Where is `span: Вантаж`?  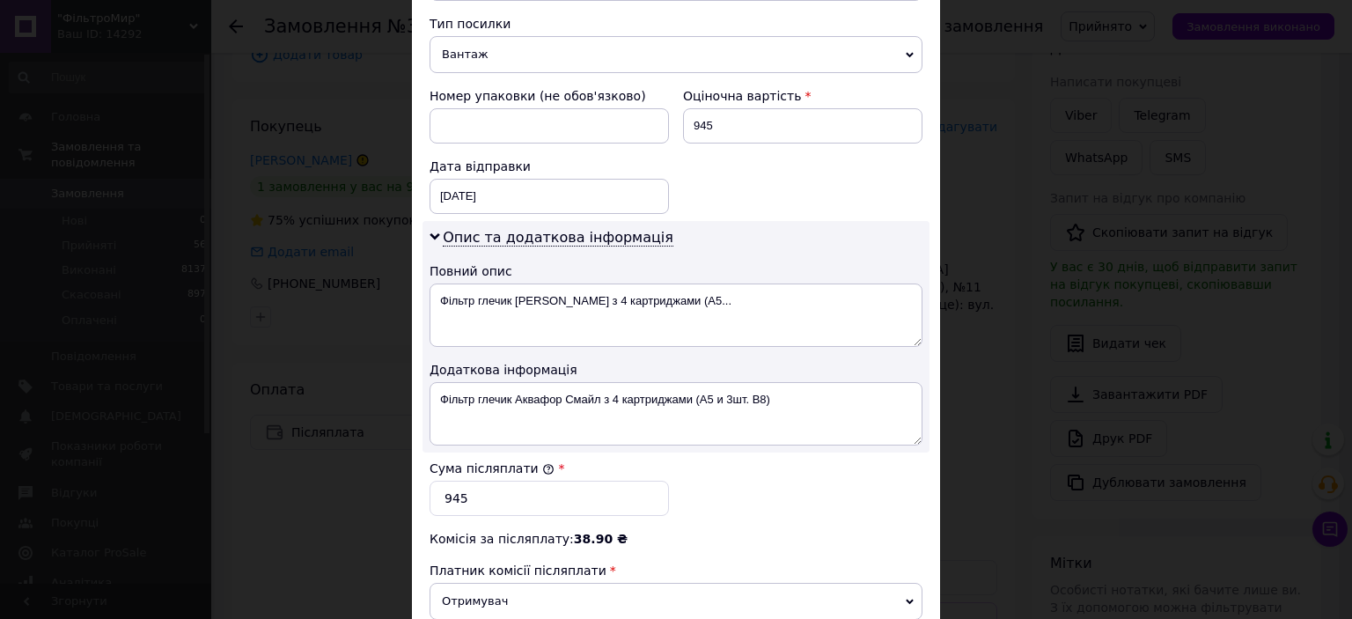 span: Вантаж is located at coordinates (676, 55).